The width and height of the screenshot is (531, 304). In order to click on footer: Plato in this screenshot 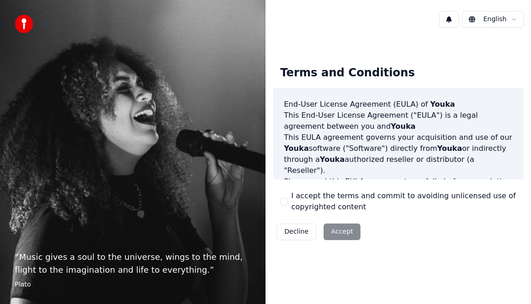, I will do `click(133, 285)`.